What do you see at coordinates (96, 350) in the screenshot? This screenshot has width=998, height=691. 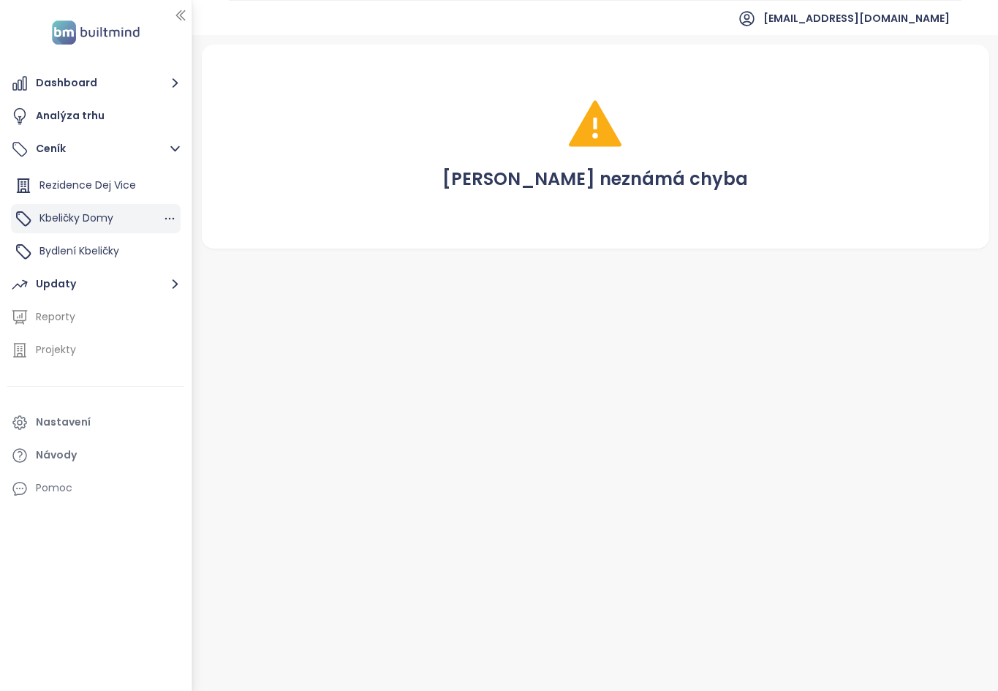 I see `a: Projekty` at bounding box center [96, 350].